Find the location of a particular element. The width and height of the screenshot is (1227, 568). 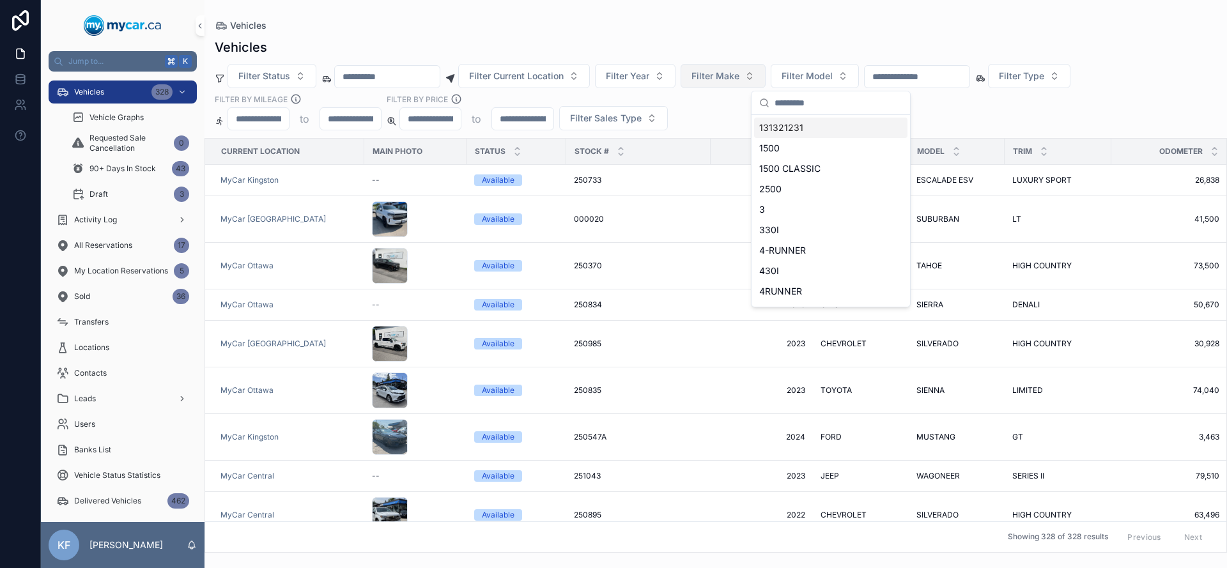

span: Vehicles is located at coordinates (89, 92).